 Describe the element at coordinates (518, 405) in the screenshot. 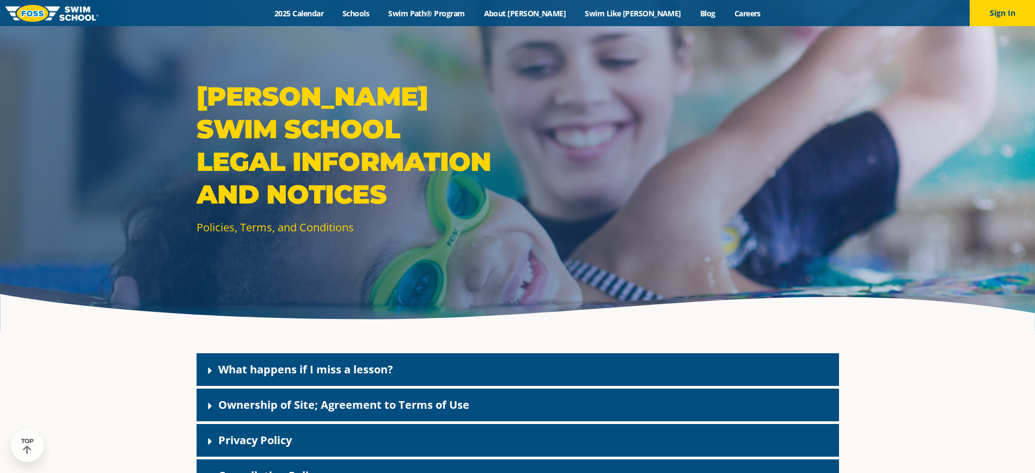

I see `div: Ownership of Site; Agreement to Terms of Use` at that location.